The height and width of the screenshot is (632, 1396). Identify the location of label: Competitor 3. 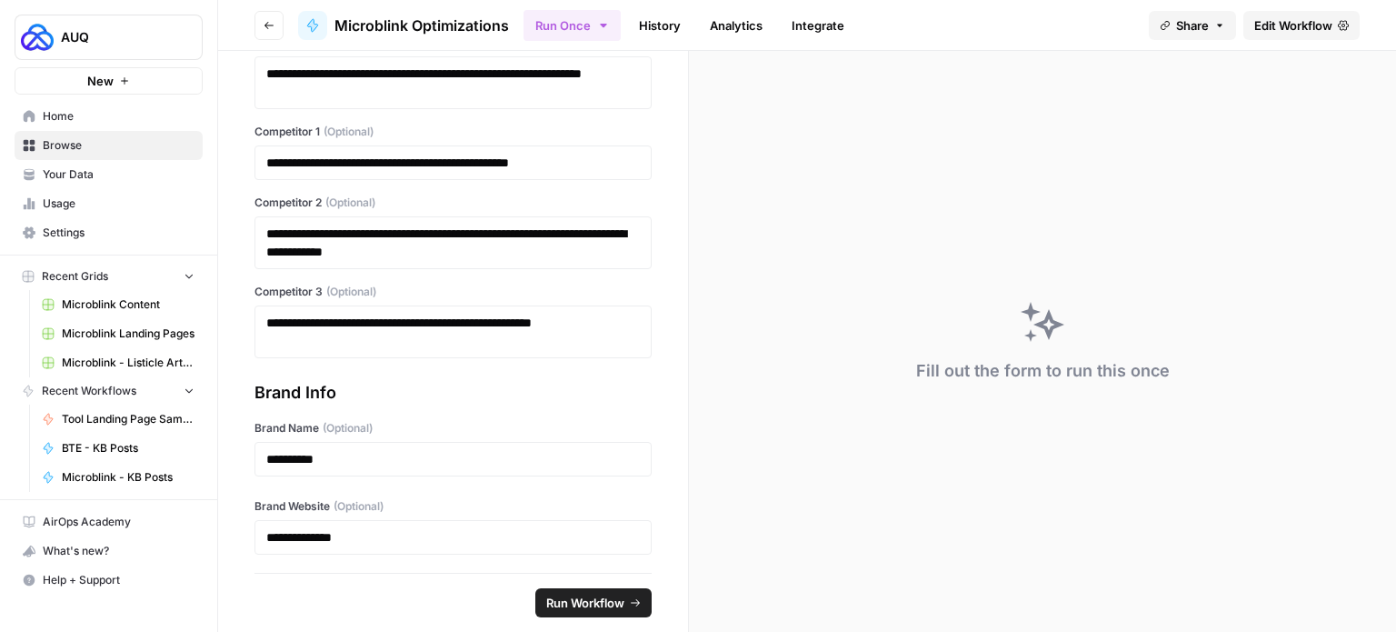
(453, 292).